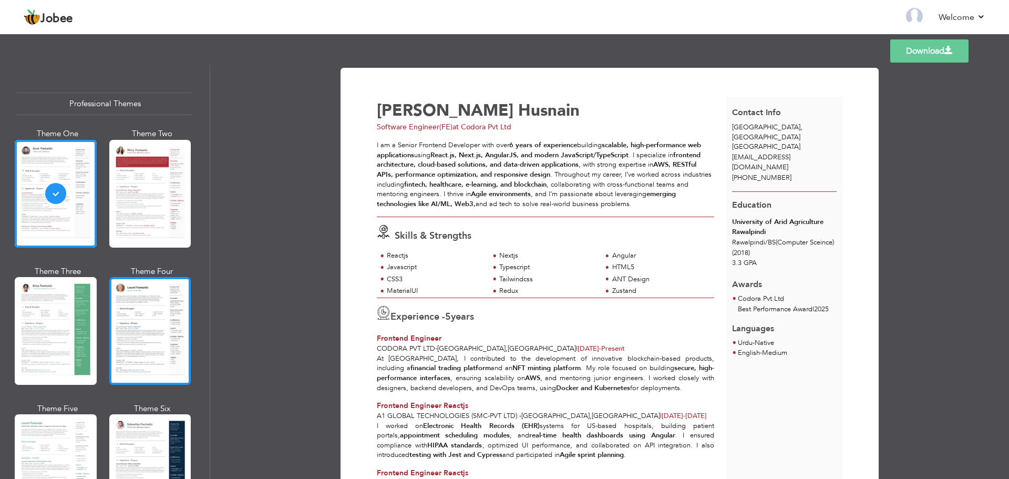 The height and width of the screenshot is (479, 1009). I want to click on strong: financial trading platform, so click(450, 368).